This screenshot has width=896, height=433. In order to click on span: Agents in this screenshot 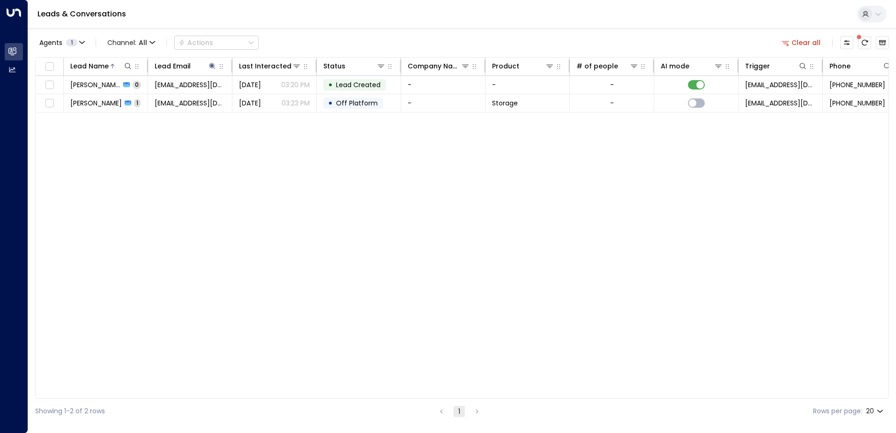, I will do `click(51, 43)`.